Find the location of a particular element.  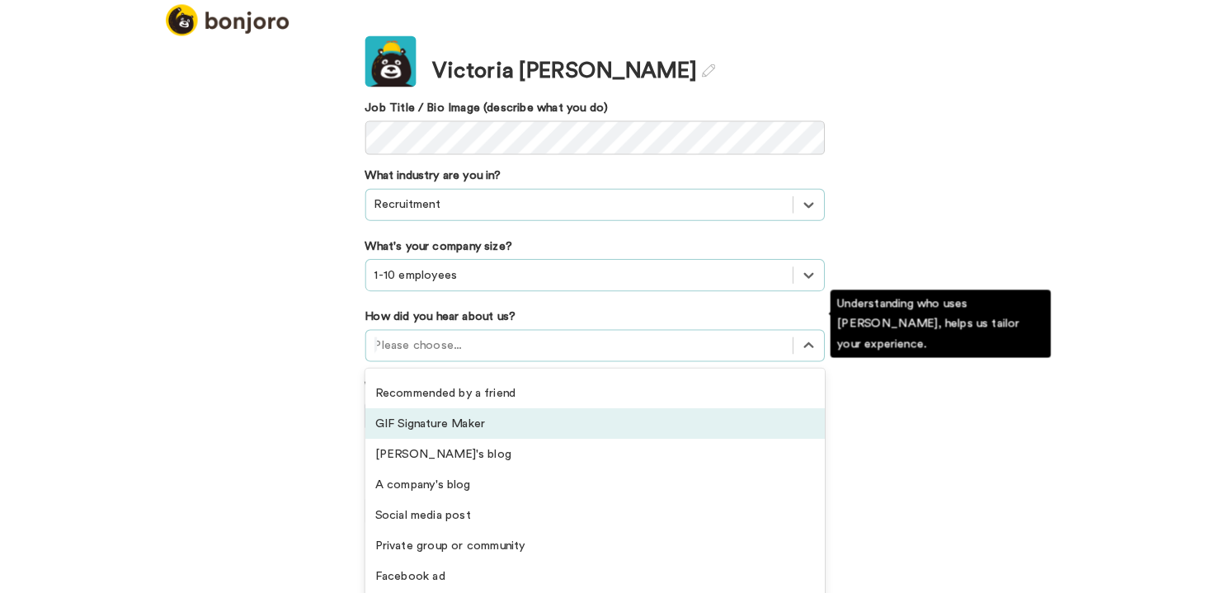

label: How did you hear about us? is located at coordinates (444, 316).